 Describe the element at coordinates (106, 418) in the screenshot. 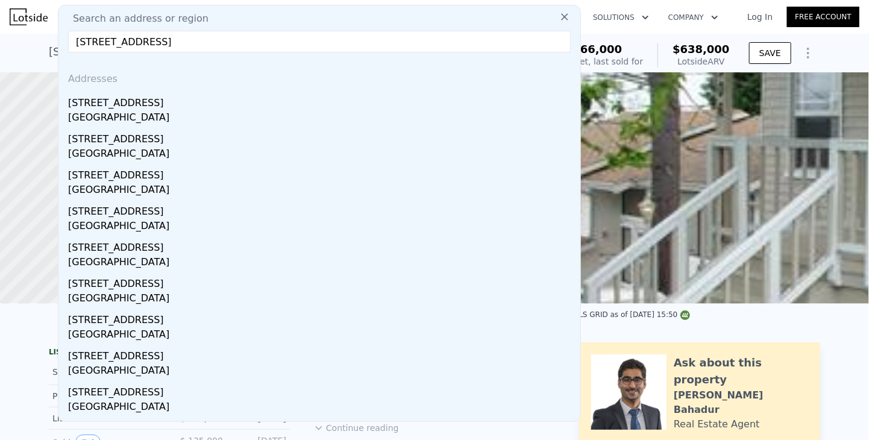

I see `div: Listed` at that location.